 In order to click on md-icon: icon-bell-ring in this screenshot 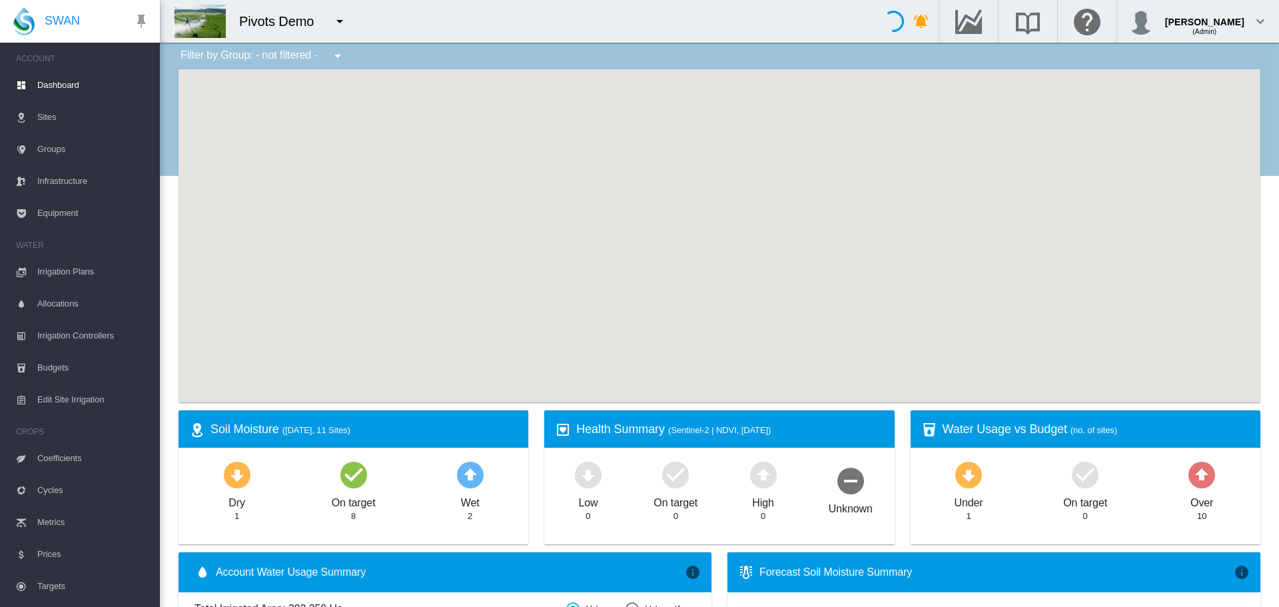, I will do `click(921, 21)`.